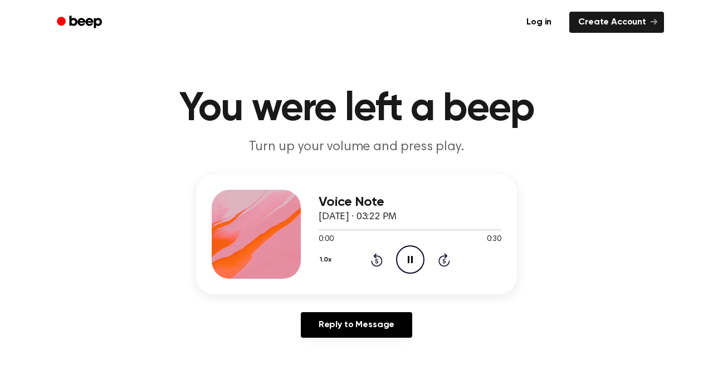 This screenshot has height=370, width=713. What do you see at coordinates (410, 202) in the screenshot?
I see `h3: Voice Note` at bounding box center [410, 202].